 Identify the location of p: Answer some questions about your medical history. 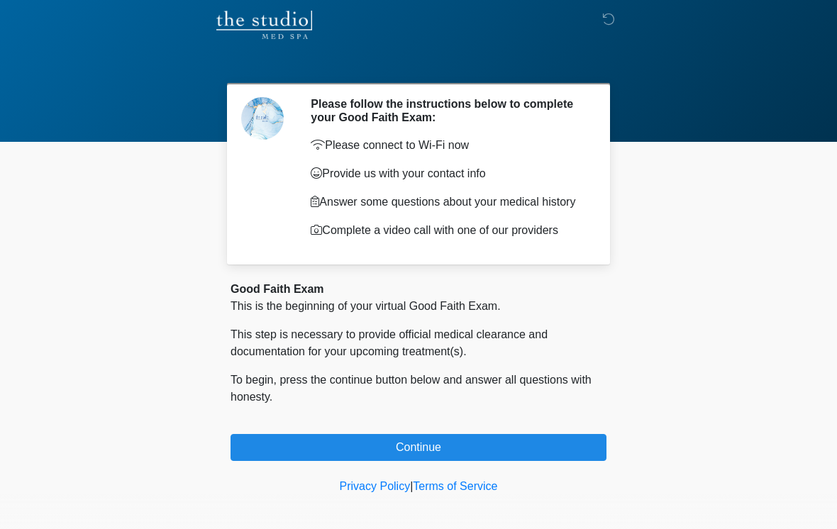
(448, 202).